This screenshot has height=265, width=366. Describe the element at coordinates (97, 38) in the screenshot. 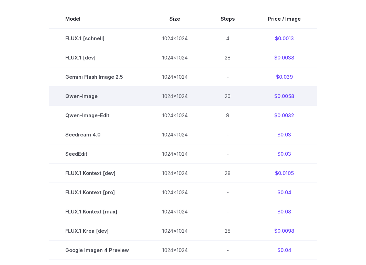

I see `td: FLUX.1 [schnell]` at that location.